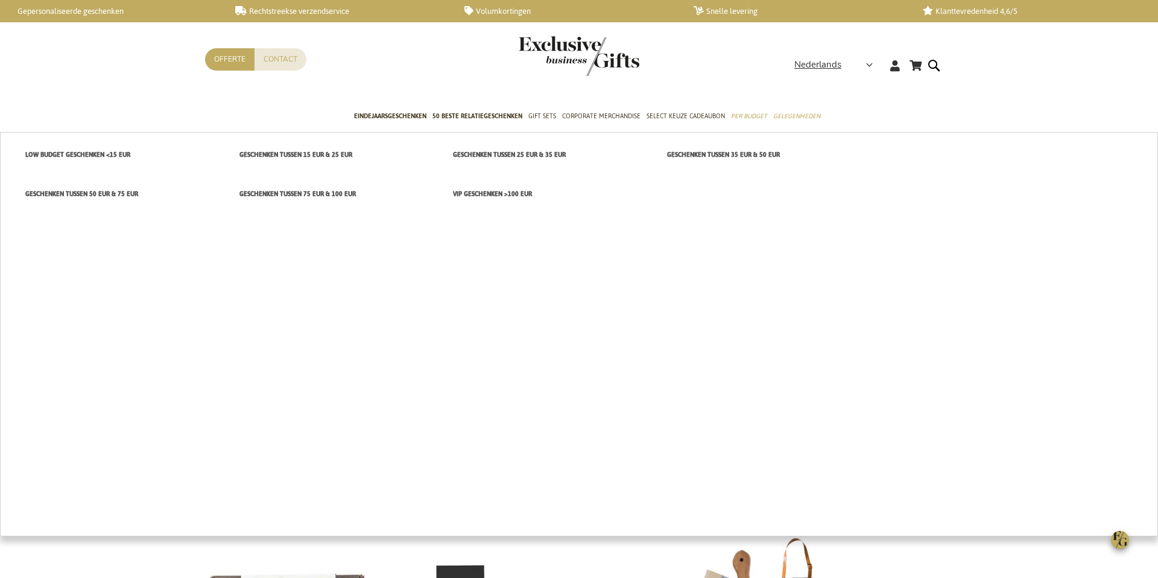 The width and height of the screenshot is (1158, 578). What do you see at coordinates (798, 11) in the screenshot?
I see `a: Snelle levering` at bounding box center [798, 11].